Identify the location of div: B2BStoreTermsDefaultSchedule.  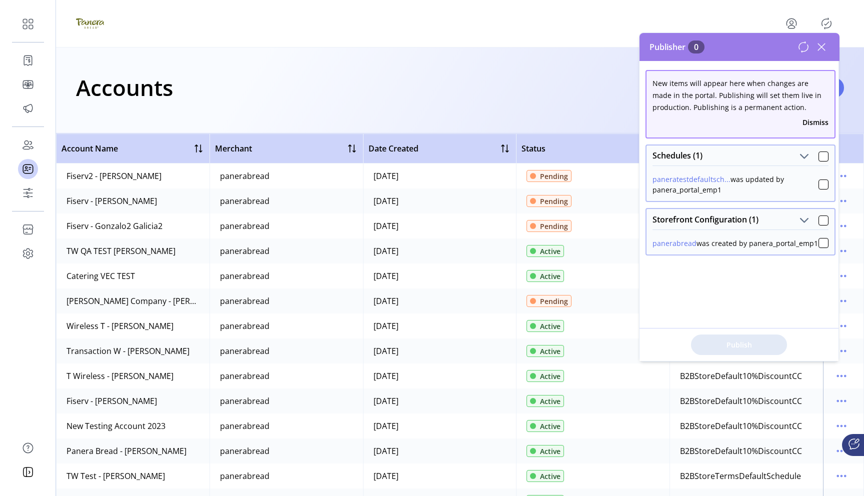
(741, 476).